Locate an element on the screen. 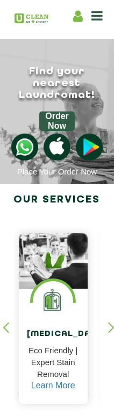  img: UClean Laundry and Dry Cleaning is located at coordinates (32, 18).